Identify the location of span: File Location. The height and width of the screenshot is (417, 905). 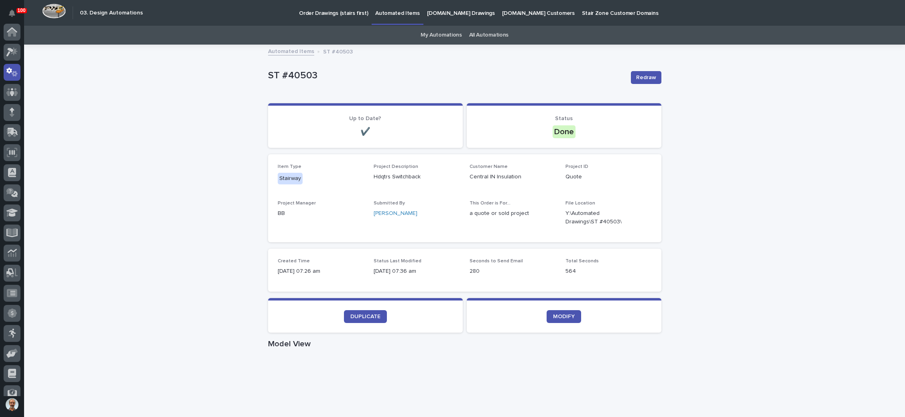
(581, 203).